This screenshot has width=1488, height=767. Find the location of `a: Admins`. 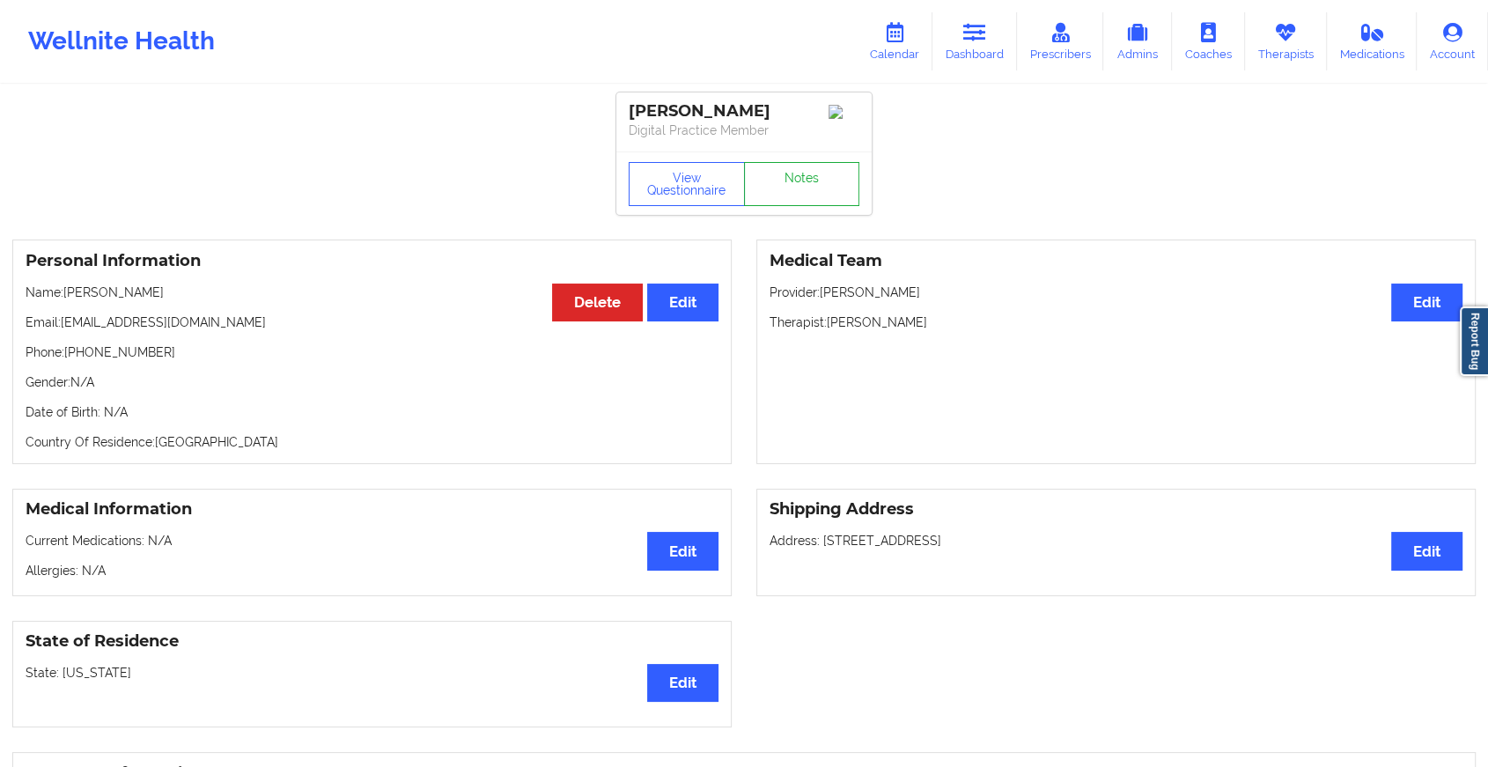

a: Admins is located at coordinates (1138, 41).